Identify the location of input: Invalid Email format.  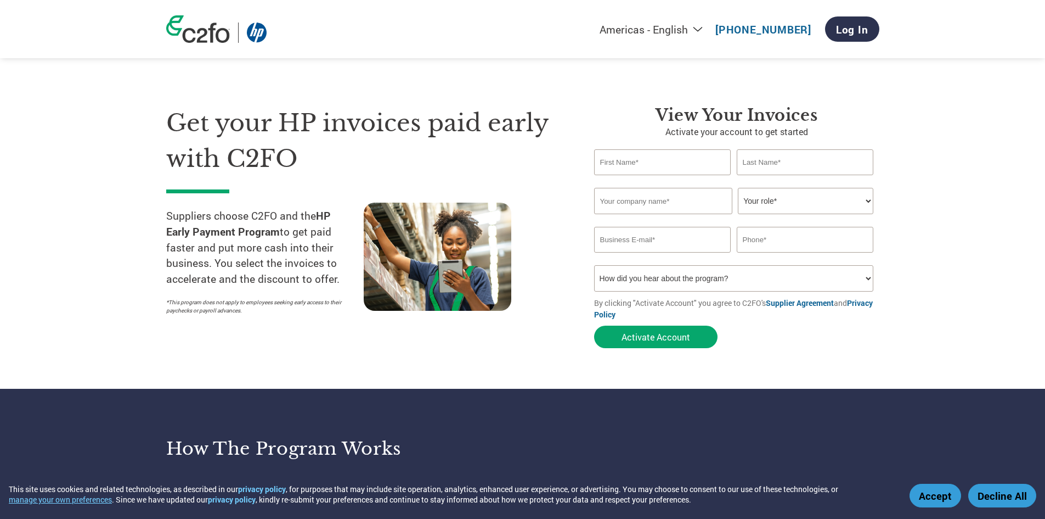
(663, 239).